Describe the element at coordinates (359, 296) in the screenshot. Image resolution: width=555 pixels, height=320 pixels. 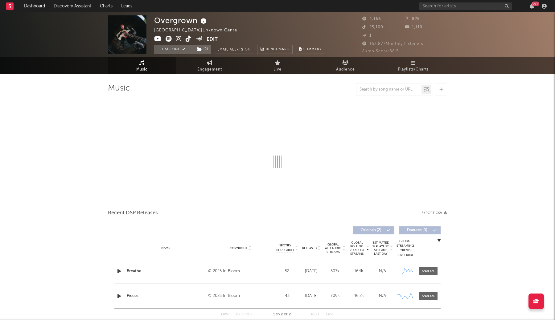
I see `div: 46.2k` at that location.